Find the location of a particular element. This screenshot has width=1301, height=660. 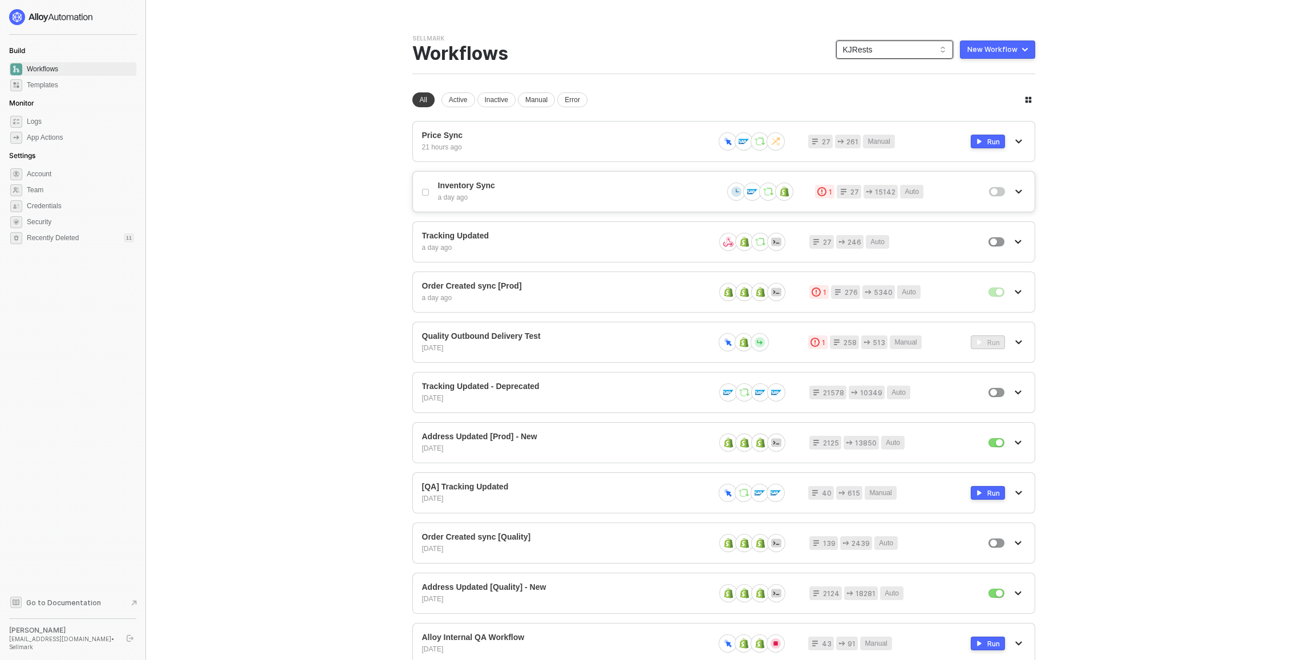

span: 91 is located at coordinates (852, 643).